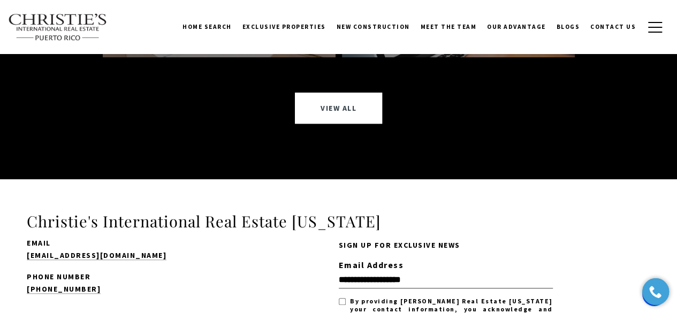  Describe the element at coordinates (446, 245) in the screenshot. I see `p: Sign up for exclusive news` at that location.